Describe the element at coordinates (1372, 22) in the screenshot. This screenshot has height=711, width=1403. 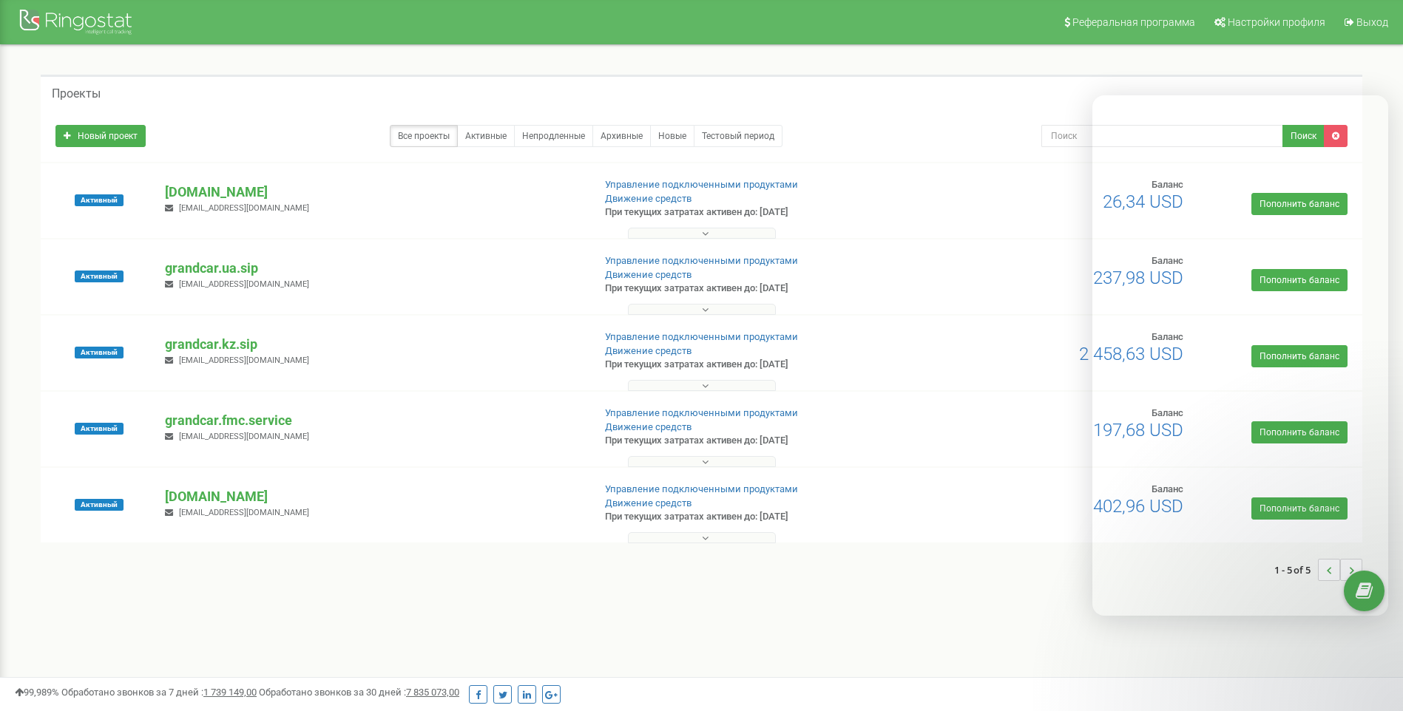
I see `span: Выход` at that location.